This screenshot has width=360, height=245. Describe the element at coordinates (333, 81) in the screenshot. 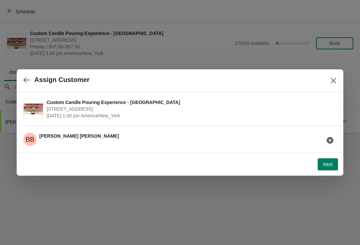

I see `button: Close` at that location.